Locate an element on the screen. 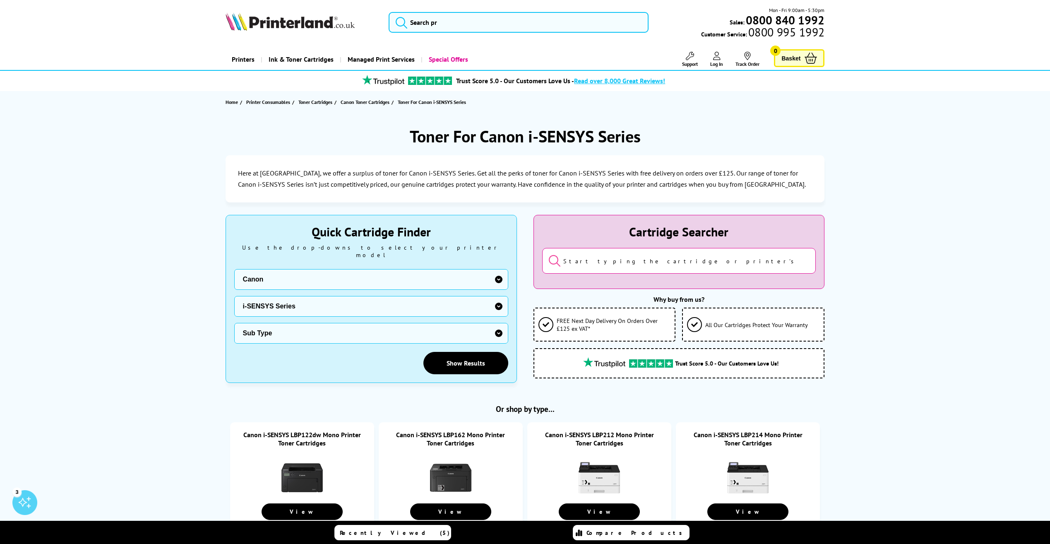 Image resolution: width=1050 pixels, height=544 pixels. a: Printerland Logo is located at coordinates (302, 22).